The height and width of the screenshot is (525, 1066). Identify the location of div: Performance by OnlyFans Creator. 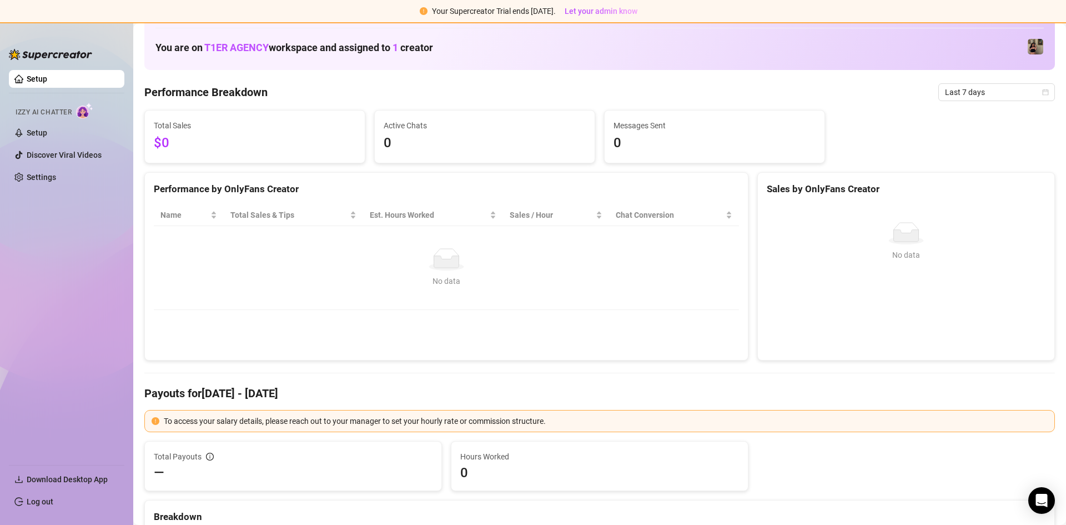
(446, 189).